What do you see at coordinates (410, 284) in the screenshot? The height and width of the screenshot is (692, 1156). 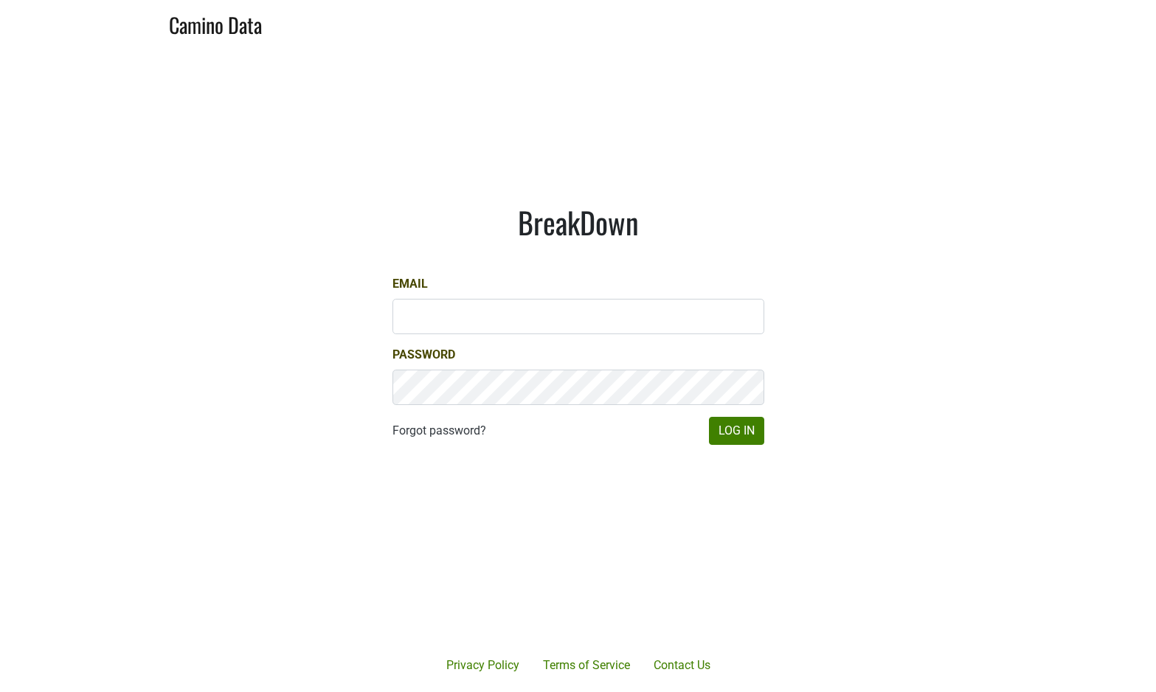 I see `label: Email` at bounding box center [410, 284].